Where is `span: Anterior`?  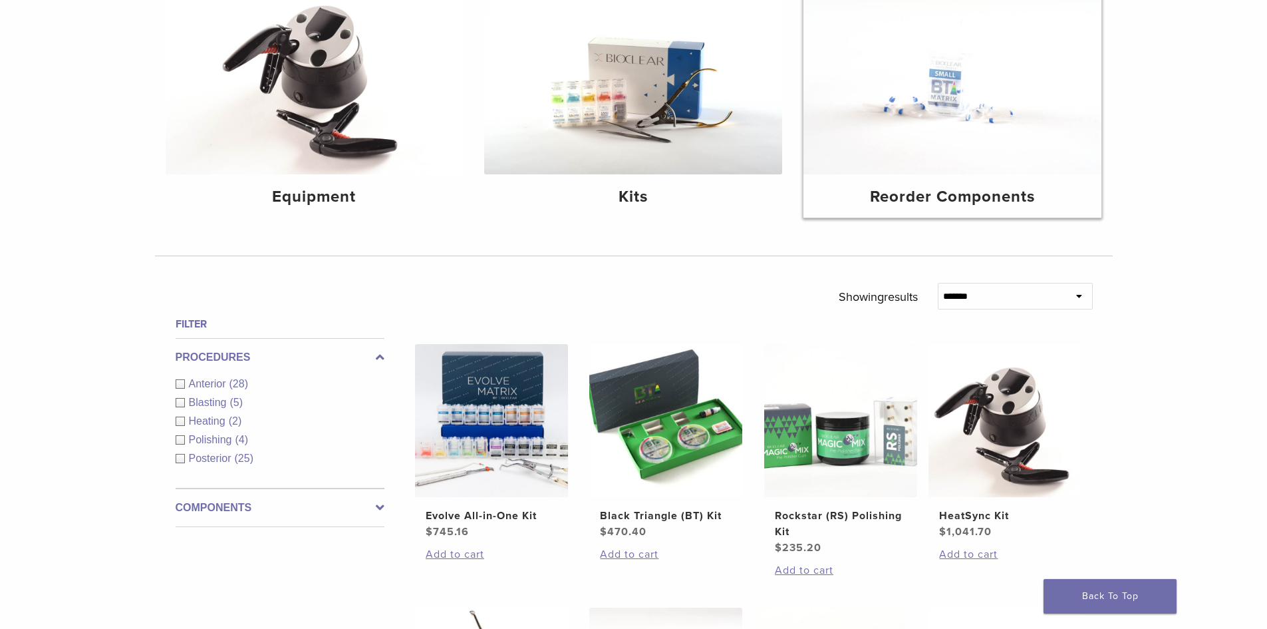
span: Anterior is located at coordinates (209, 383).